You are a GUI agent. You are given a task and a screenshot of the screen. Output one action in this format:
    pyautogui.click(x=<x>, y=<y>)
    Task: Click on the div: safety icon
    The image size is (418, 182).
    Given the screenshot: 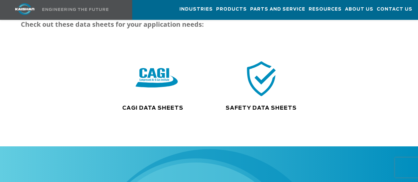 What is the action you would take?
    pyautogui.click(x=261, y=78)
    